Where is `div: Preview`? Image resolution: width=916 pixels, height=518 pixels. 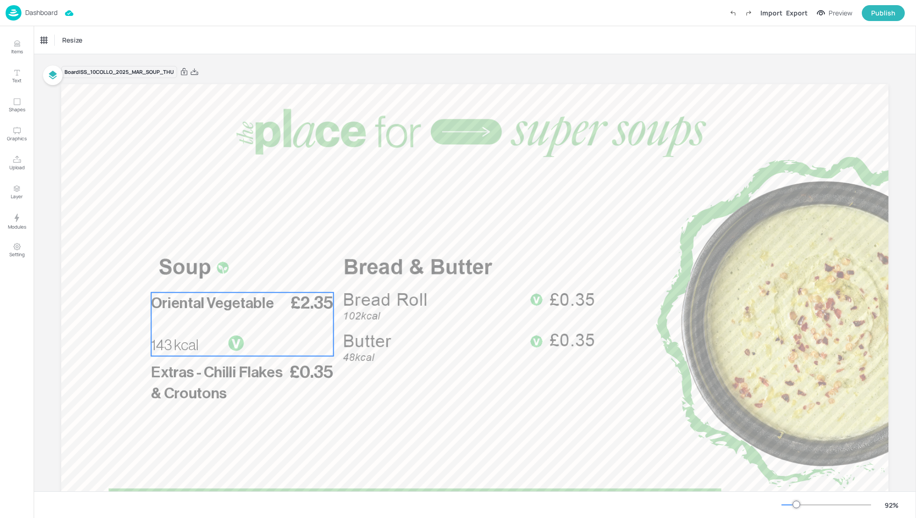
div: Preview is located at coordinates (840, 13).